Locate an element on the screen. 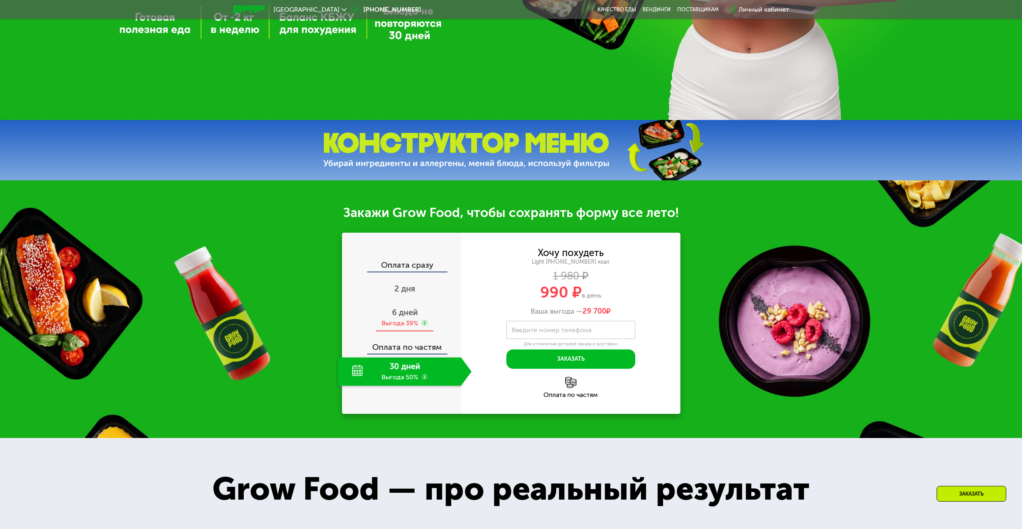 The image size is (1022, 529). a: Качество еды is located at coordinates (617, 10).